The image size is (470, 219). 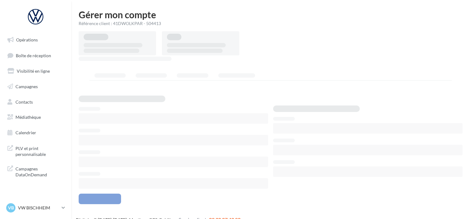 I want to click on span: Campagnes DataOnDemand, so click(x=40, y=171).